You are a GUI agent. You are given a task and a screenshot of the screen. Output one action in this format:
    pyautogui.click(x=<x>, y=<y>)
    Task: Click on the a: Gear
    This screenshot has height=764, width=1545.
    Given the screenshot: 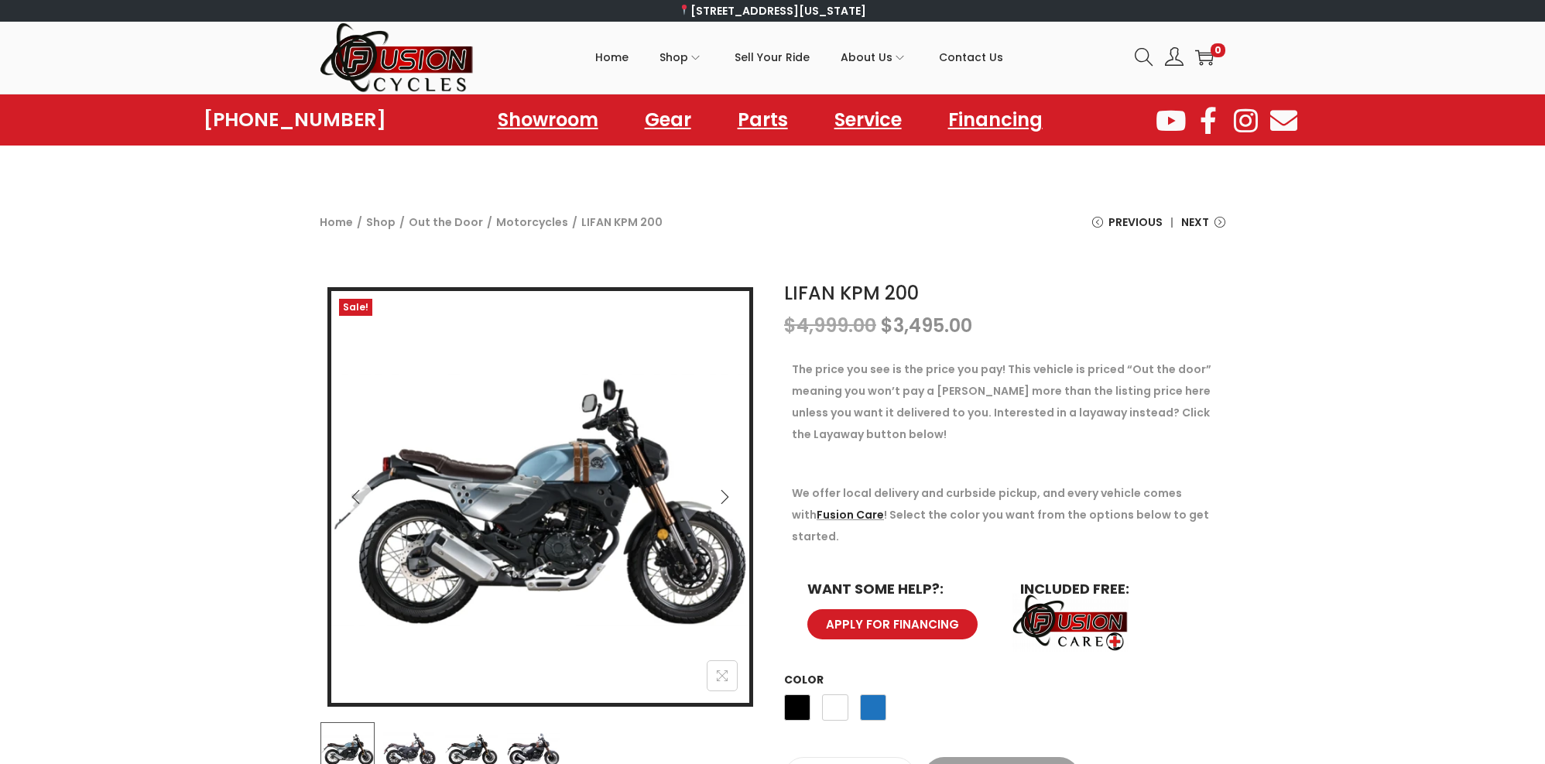 What is the action you would take?
    pyautogui.click(x=668, y=120)
    